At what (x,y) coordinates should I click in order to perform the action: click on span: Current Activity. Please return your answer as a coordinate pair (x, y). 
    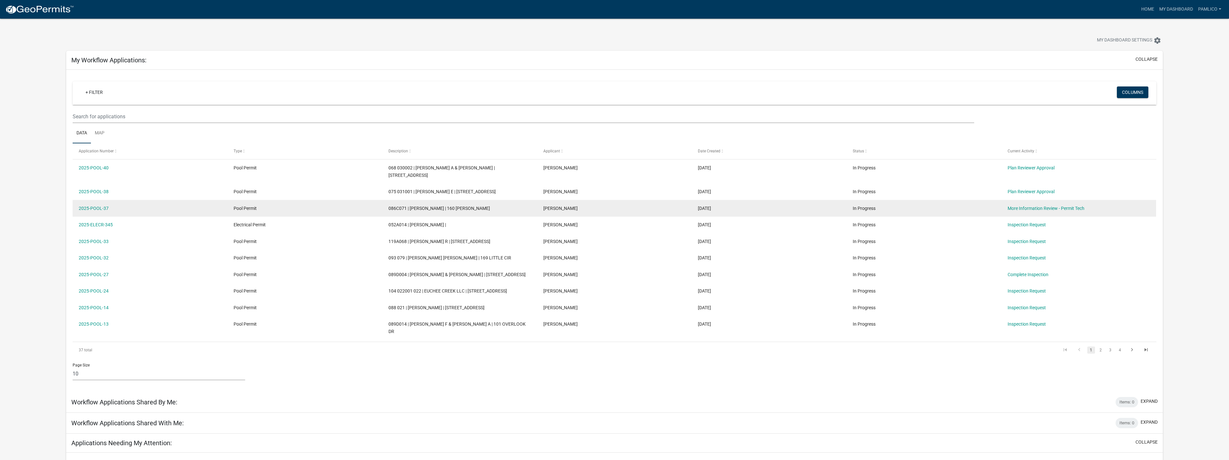
    Looking at the image, I should click on (1021, 151).